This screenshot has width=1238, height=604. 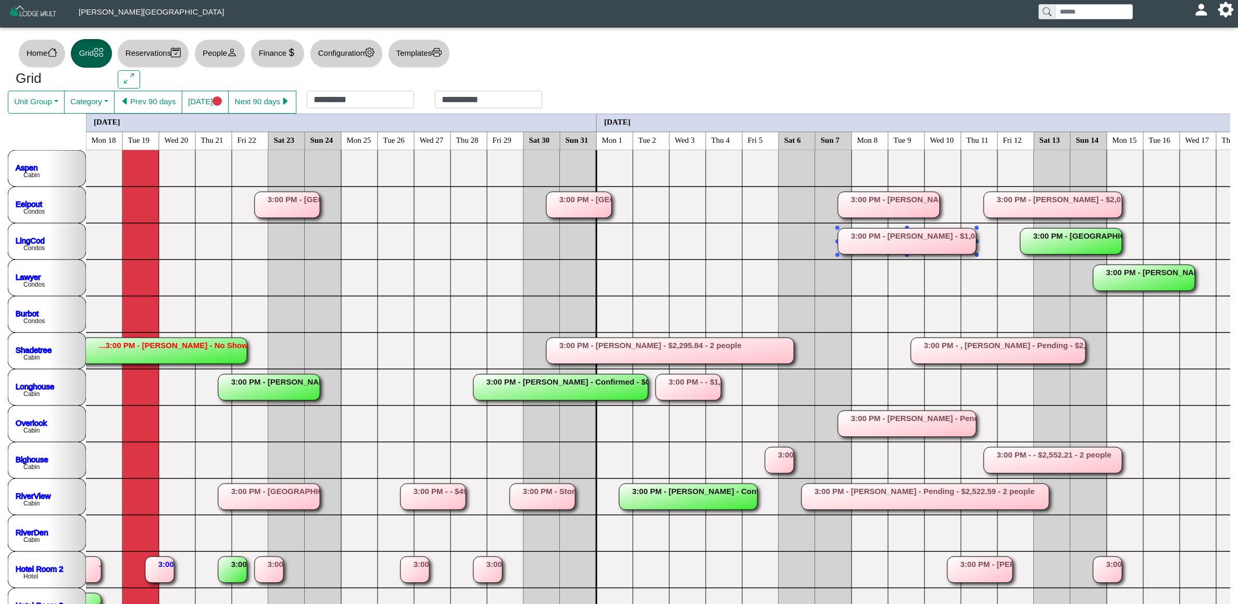 I want to click on button: arrows angle expand, so click(x=129, y=80).